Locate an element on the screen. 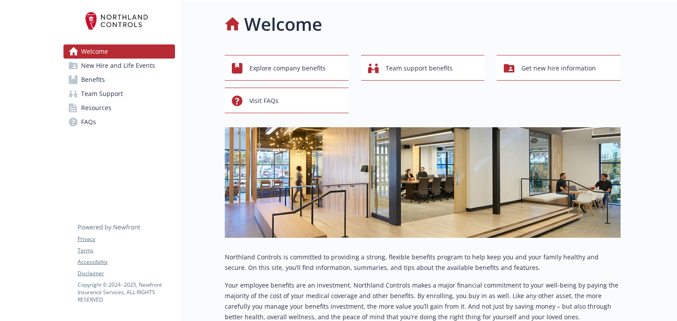 The image size is (677, 321). a: Welcome is located at coordinates (119, 52).